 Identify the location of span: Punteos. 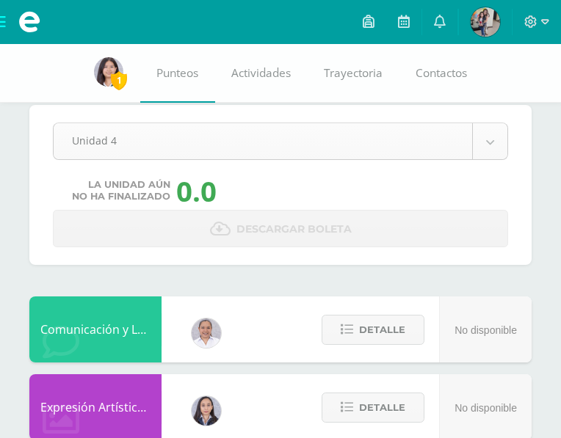
(177, 73).